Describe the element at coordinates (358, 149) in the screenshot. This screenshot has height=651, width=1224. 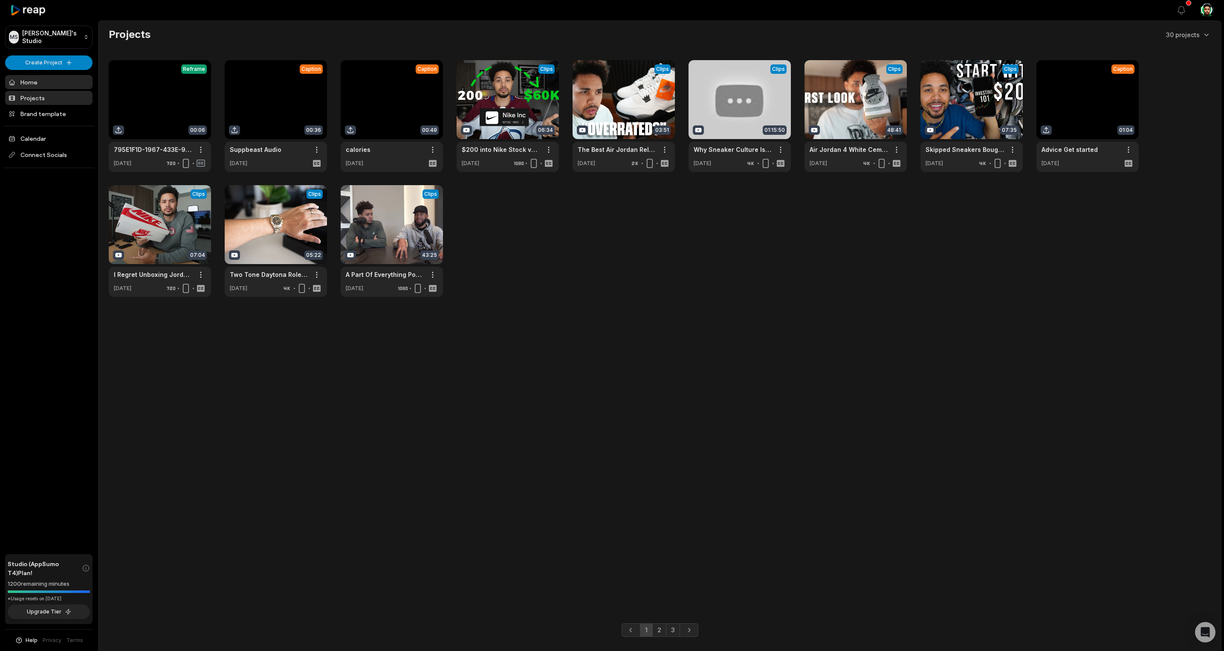
I see `a: calories` at that location.